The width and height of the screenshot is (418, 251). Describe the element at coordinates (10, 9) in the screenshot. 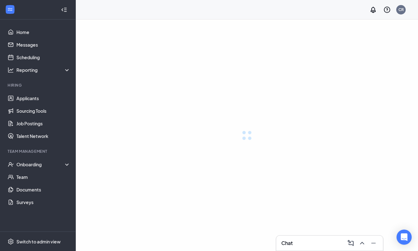

I see `svg: WorkstreamLogo` at that location.